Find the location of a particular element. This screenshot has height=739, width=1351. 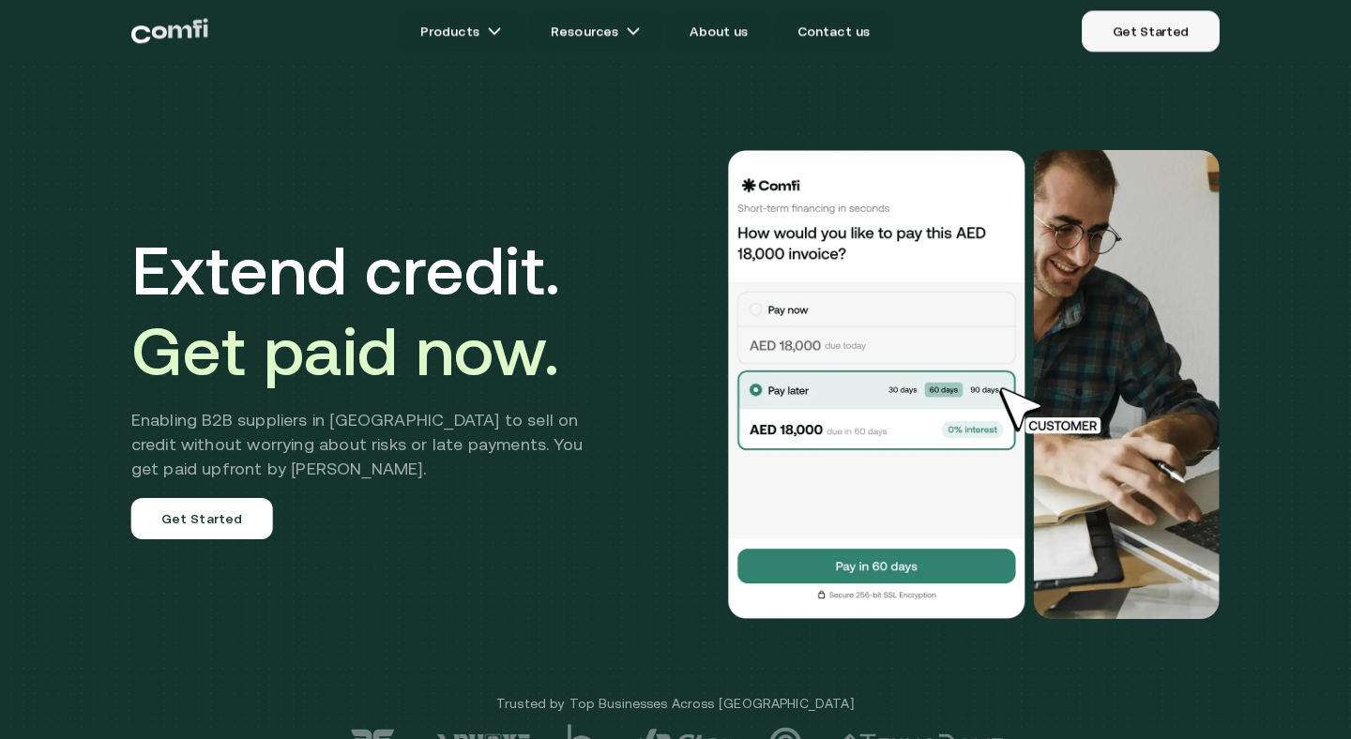

a: About us is located at coordinates (719, 31).